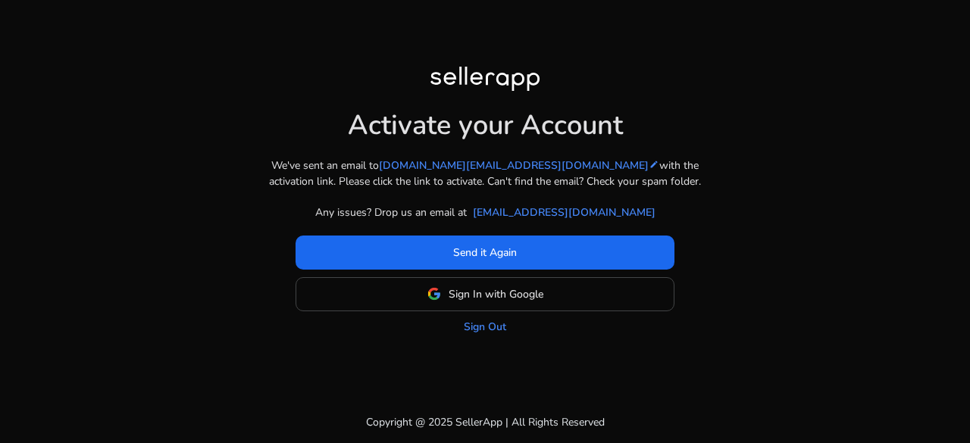 The image size is (970, 443). Describe the element at coordinates (434, 294) in the screenshot. I see `img: google-logo.svg` at that location.